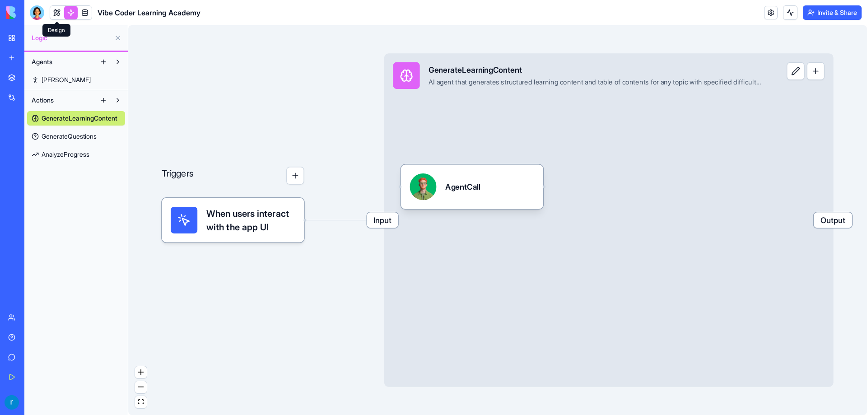 This screenshot has width=867, height=415. I want to click on div: When users interact with the app UI, so click(232, 220).